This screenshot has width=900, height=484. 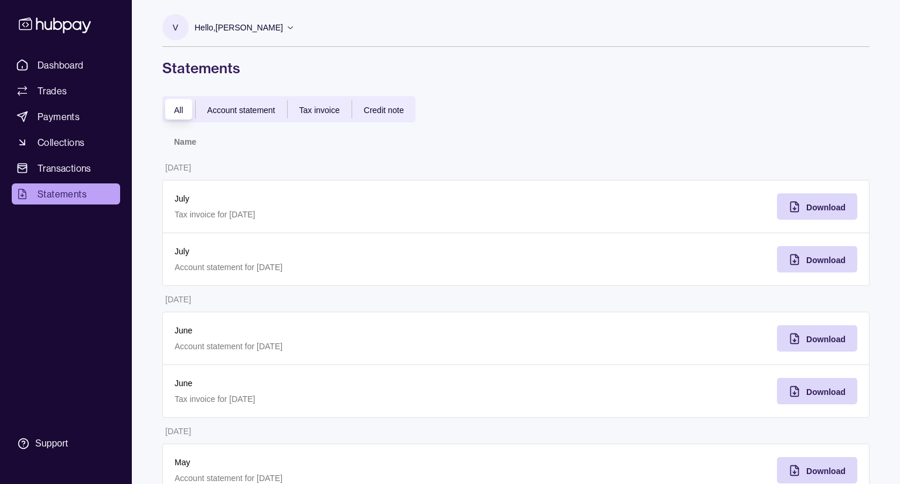 What do you see at coordinates (62, 194) in the screenshot?
I see `span: Statements` at bounding box center [62, 194].